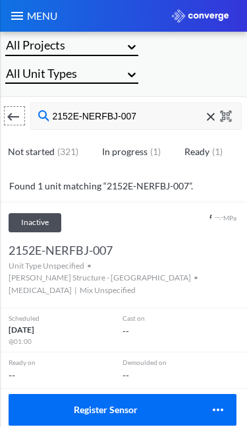 Image resolution: width=247 pixels, height=427 pixels. What do you see at coordinates (41, 16) in the screenshot?
I see `span: MENU` at bounding box center [41, 16].